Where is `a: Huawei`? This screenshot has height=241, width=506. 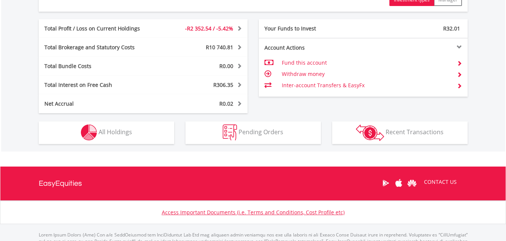 a: Huawei is located at coordinates (412, 183).